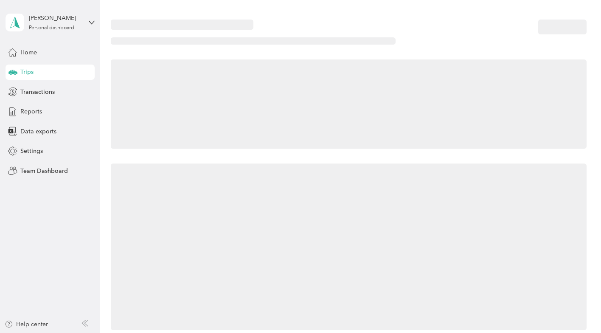 The height and width of the screenshot is (333, 601). What do you see at coordinates (37, 92) in the screenshot?
I see `span: Transactions` at bounding box center [37, 92].